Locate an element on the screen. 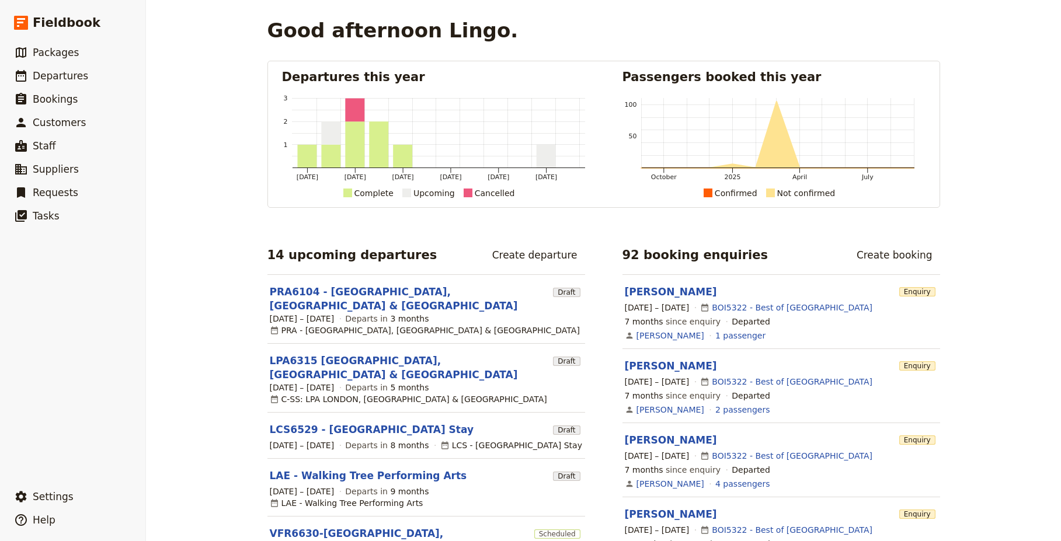 This screenshot has height=541, width=1061. div: Confirmed is located at coordinates (736, 193).